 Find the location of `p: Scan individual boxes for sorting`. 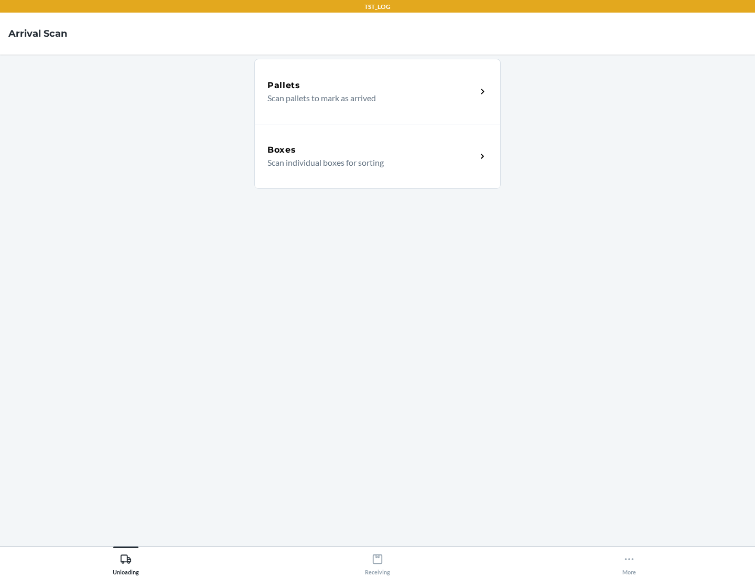

p: Scan individual boxes for sorting is located at coordinates (367, 163).